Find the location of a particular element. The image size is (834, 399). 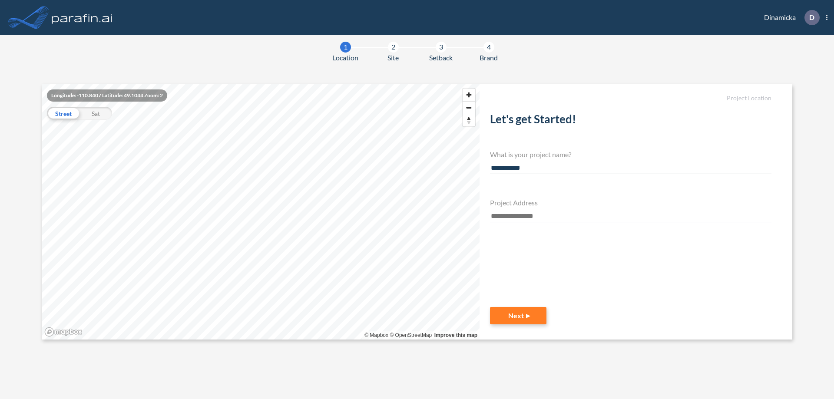

span: Setback is located at coordinates (441, 58).